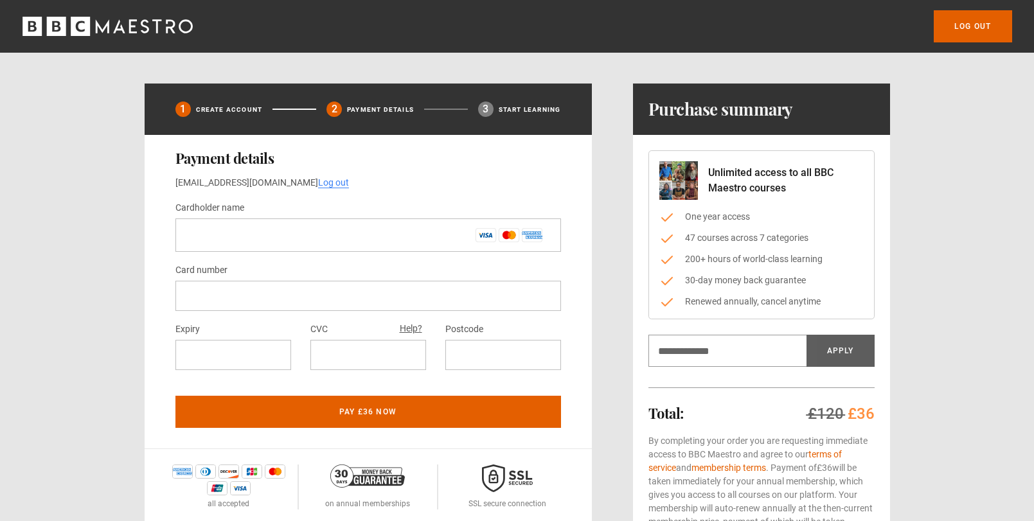 The image size is (1034, 521). I want to click on h2: Payment details, so click(368, 158).